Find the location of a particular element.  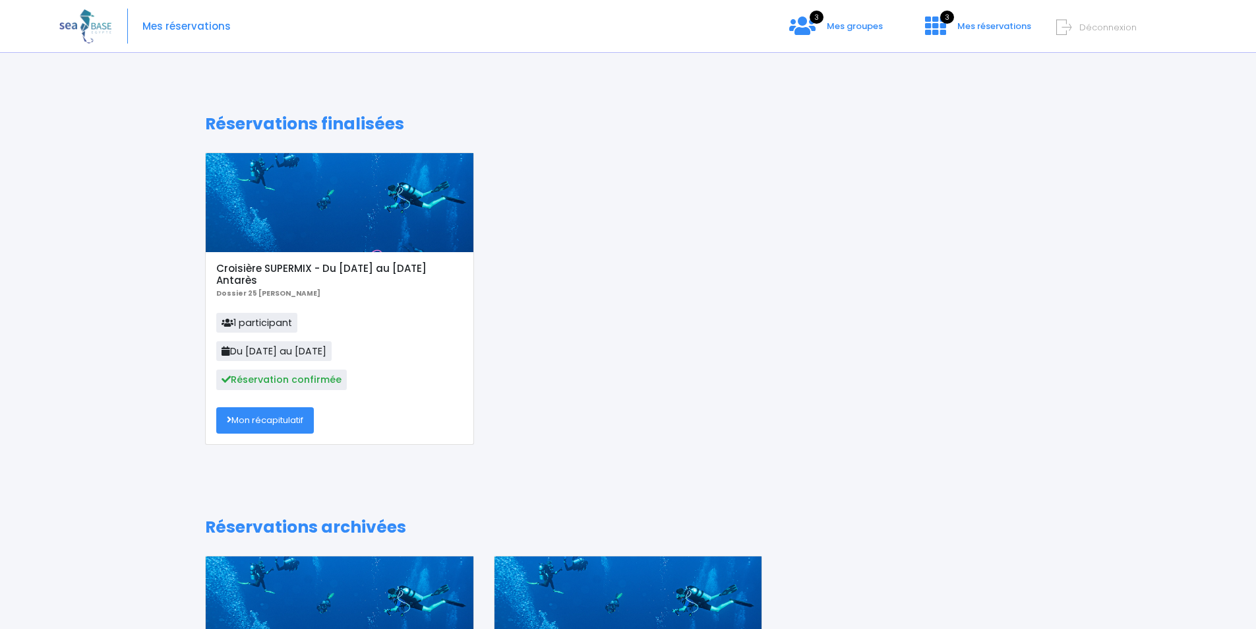

h1: Réservations archivées is located at coordinates (628, 527).